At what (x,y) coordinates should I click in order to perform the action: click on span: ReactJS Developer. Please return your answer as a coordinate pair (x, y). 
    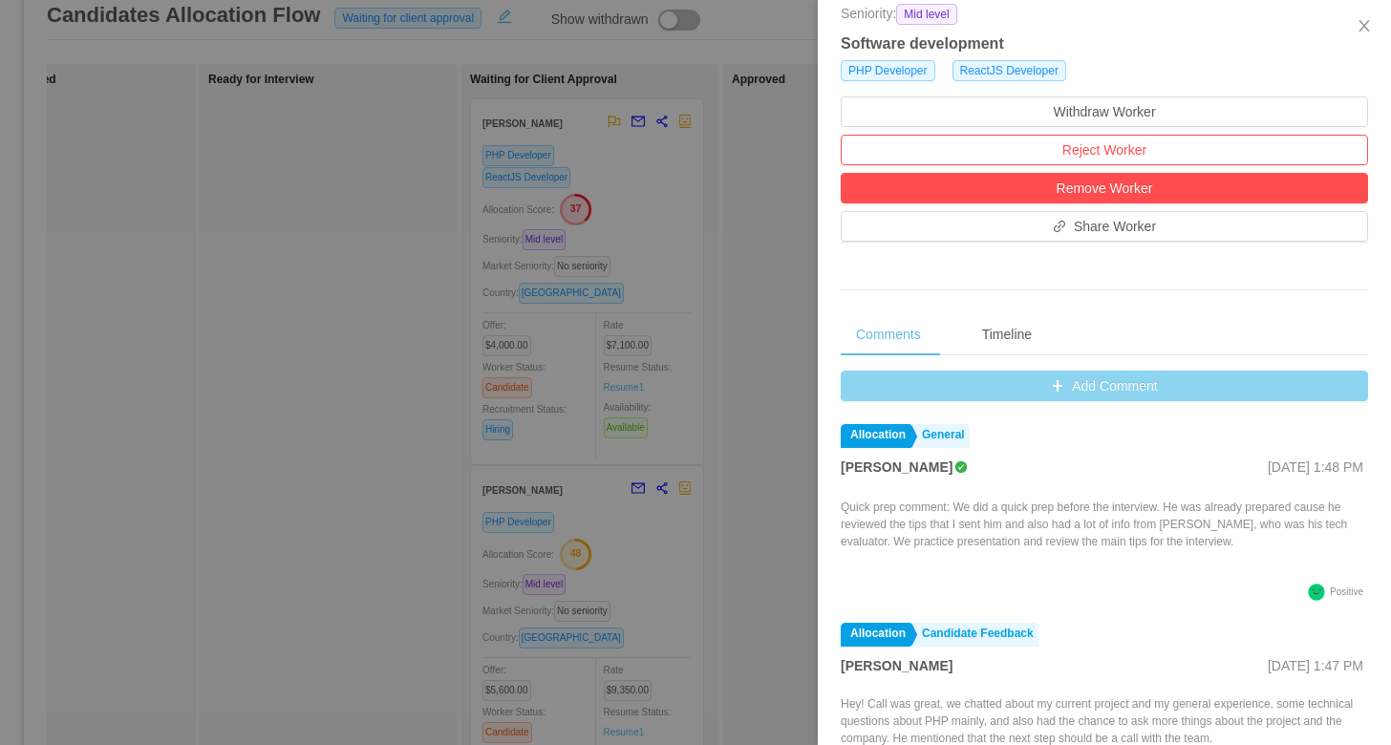
    Looking at the image, I should click on (1009, 71).